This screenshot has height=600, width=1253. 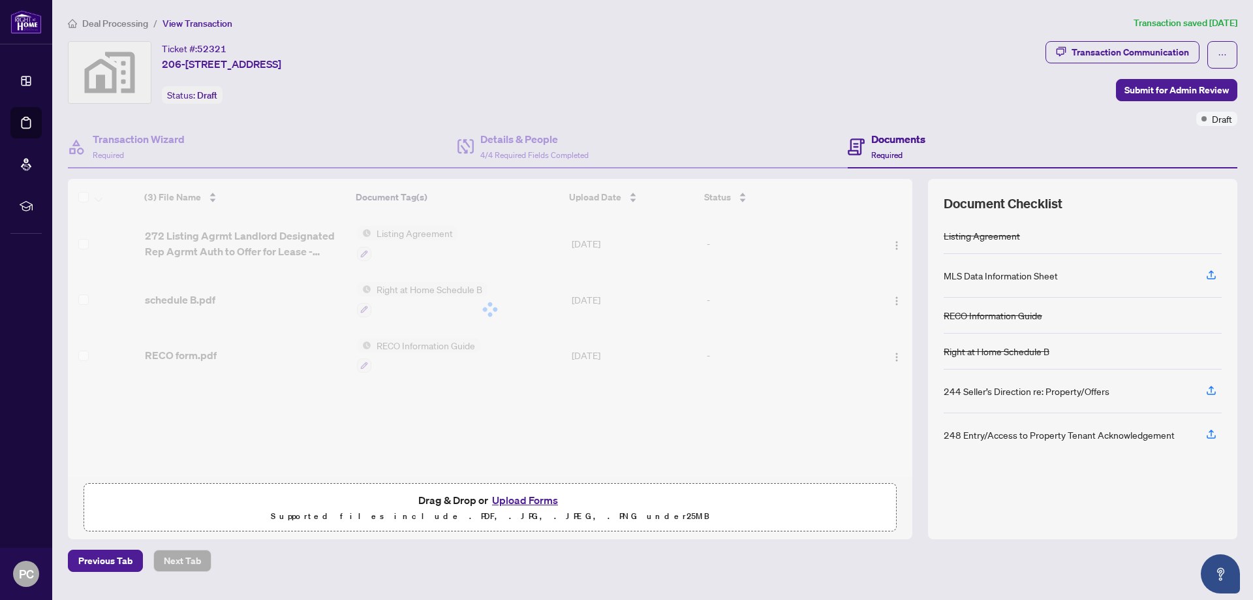 What do you see at coordinates (26, 22) in the screenshot?
I see `img: logo` at bounding box center [26, 22].